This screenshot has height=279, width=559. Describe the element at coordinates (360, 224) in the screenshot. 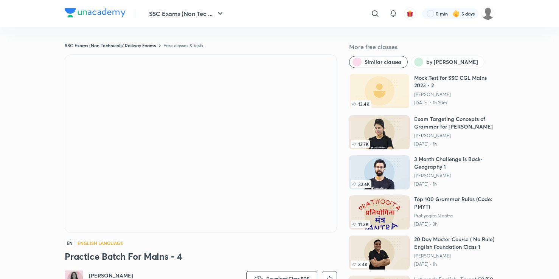

I see `span: 11.3K` at that location.